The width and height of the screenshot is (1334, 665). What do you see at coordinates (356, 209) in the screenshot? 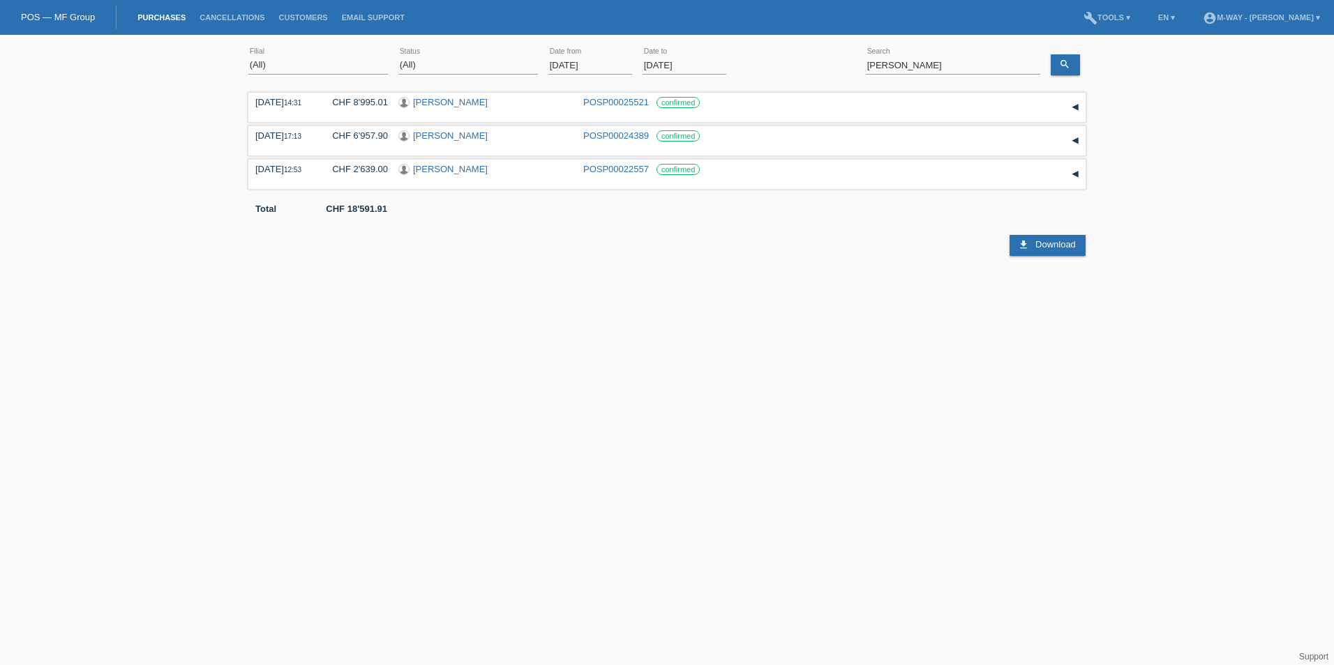
I see `b: CHF 18'591.91` at bounding box center [356, 209].